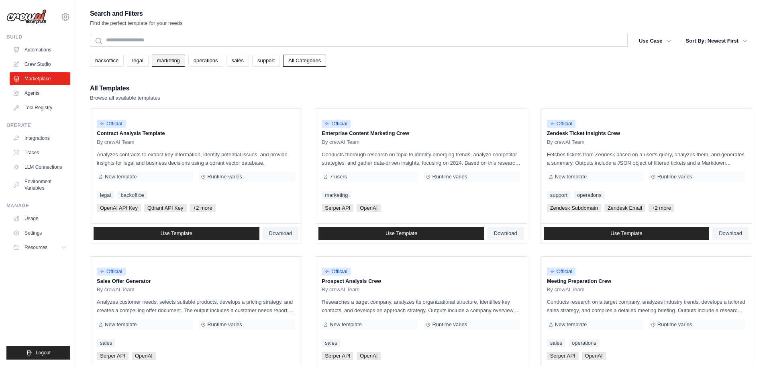 The height and width of the screenshot is (366, 765). I want to click on p: Browse all available templates, so click(125, 98).